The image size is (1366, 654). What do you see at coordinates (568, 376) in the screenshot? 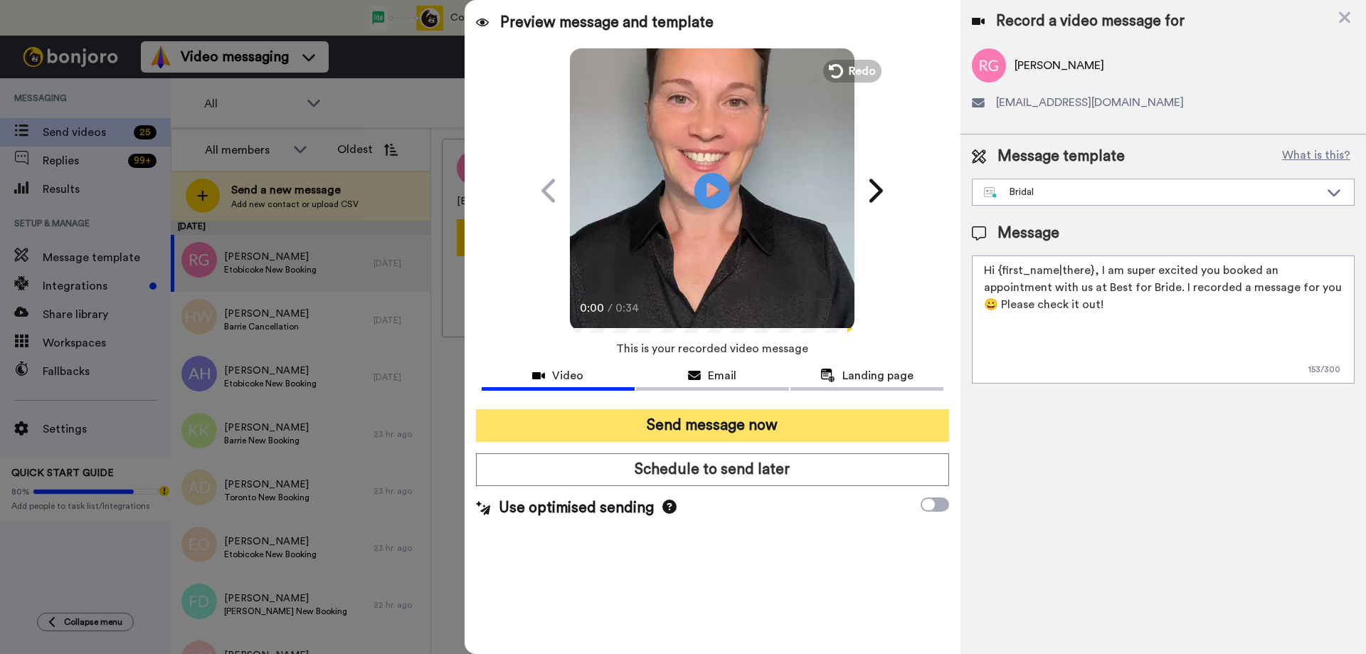
I see `span: Video` at bounding box center [568, 376].